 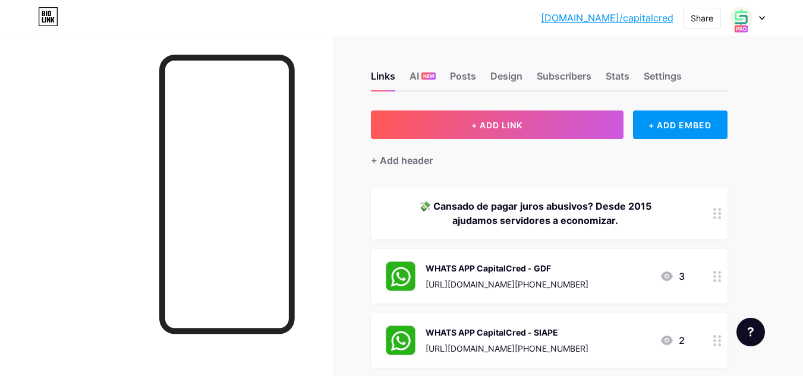 What do you see at coordinates (663, 80) in the screenshot?
I see `div: Settings` at bounding box center [663, 80].